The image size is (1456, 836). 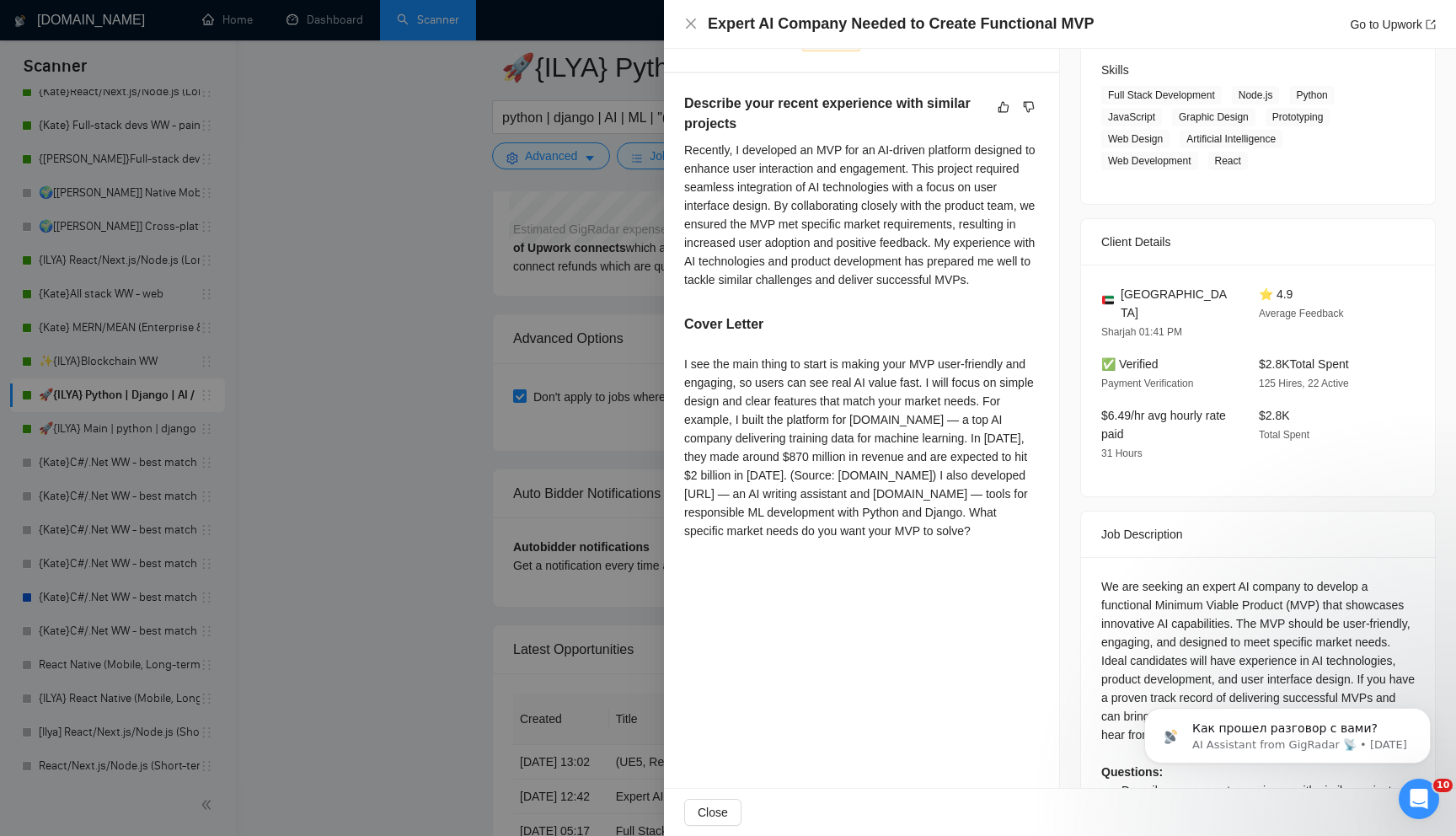 I want to click on span: 125 Hires, 22 Active, so click(x=1304, y=384).